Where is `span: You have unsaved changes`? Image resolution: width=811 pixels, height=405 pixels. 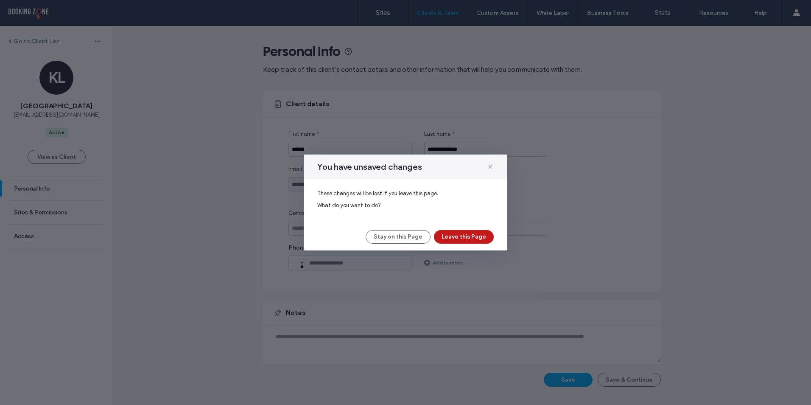
span: You have unsaved changes is located at coordinates (370, 167).